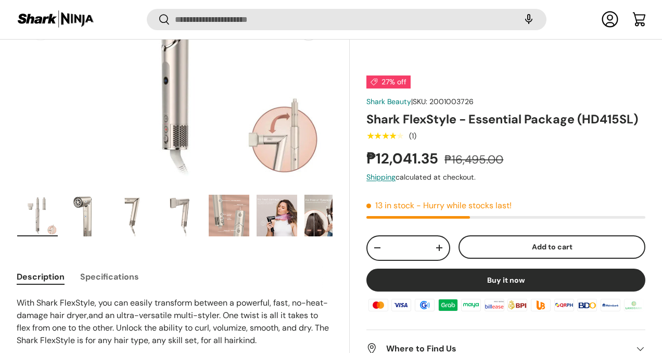  Describe the element at coordinates (325, 216) in the screenshot. I see `img: shark-flexstyle-esential-package-no-frizz-or-flyaways-infographic-view-sharkninja-philippines` at that location.